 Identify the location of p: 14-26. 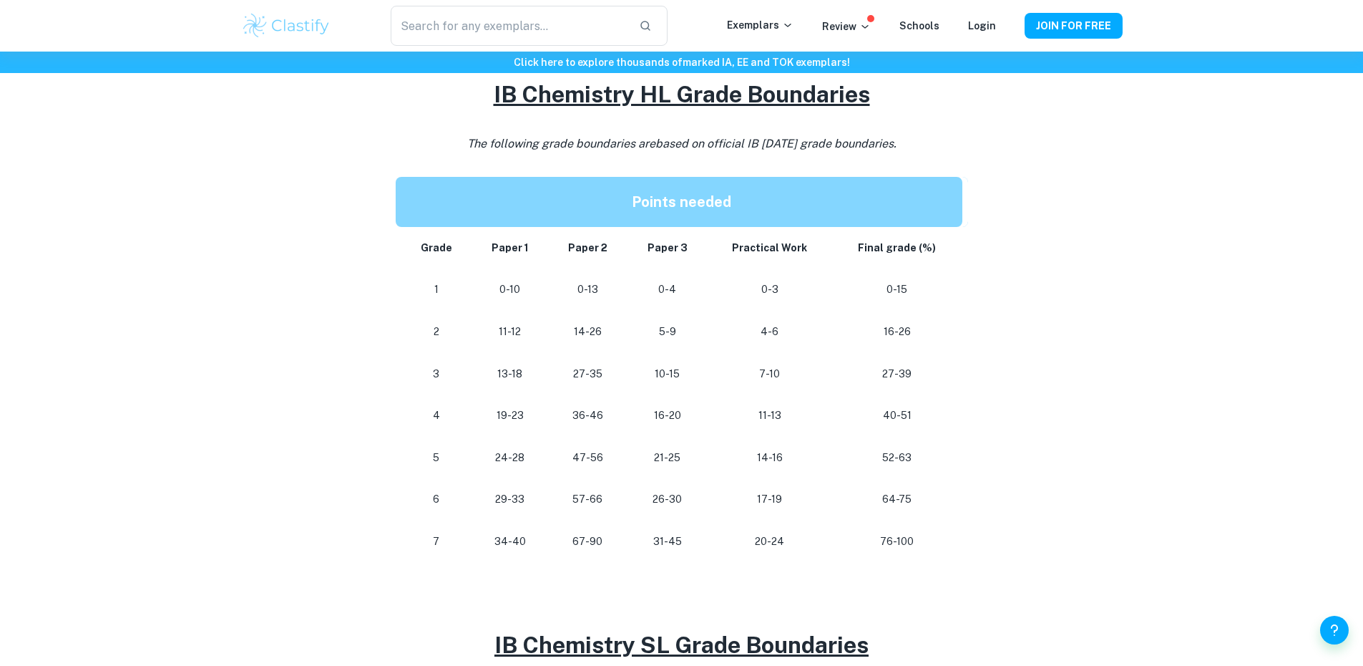
(588, 331).